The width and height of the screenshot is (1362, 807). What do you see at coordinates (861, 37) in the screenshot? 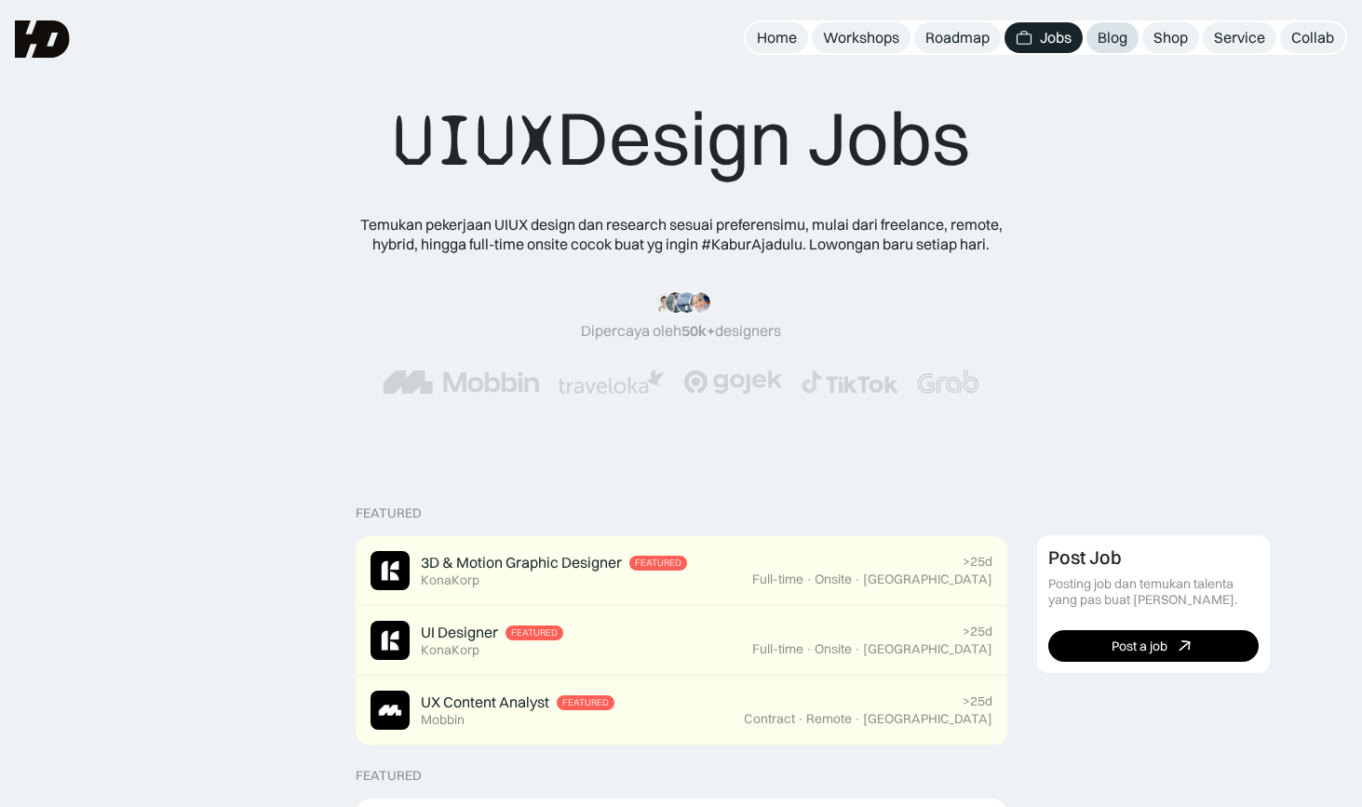
I see `div: Workshops` at bounding box center [861, 37].